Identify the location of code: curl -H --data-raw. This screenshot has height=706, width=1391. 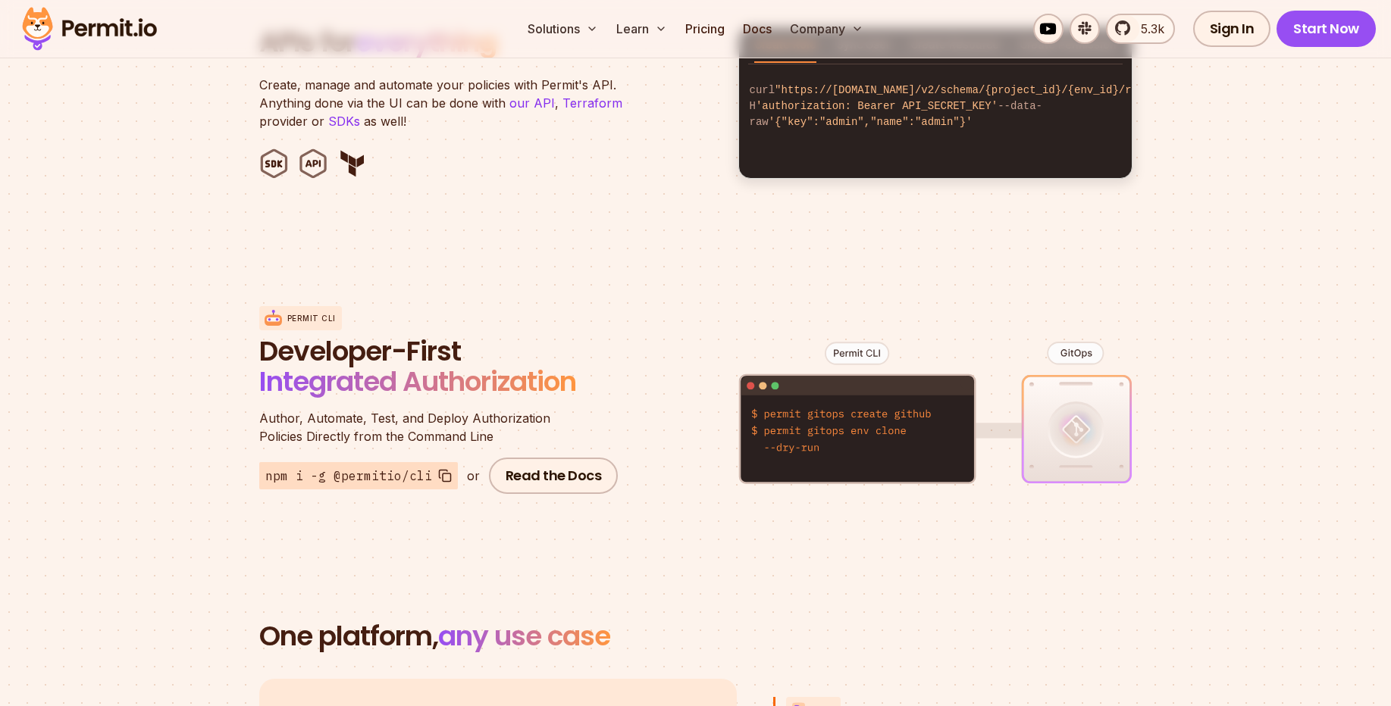
(935, 106).